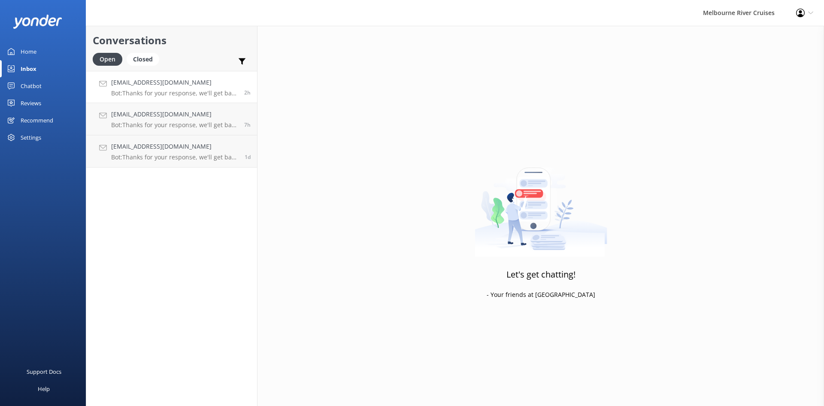 The image size is (824, 406). I want to click on h3: Let's get chatting!, so click(541, 274).